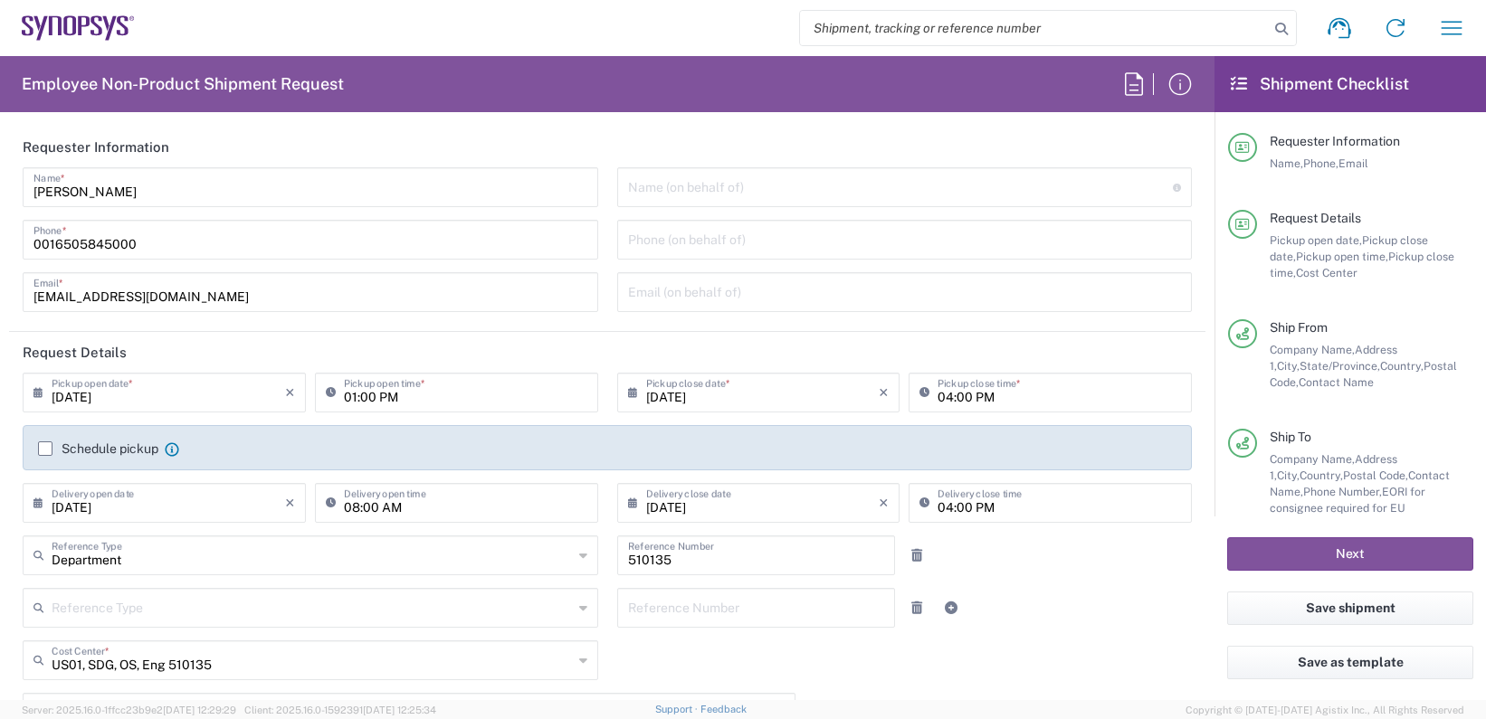  What do you see at coordinates (1320, 163) in the screenshot?
I see `span: Phone,` at bounding box center [1320, 163].